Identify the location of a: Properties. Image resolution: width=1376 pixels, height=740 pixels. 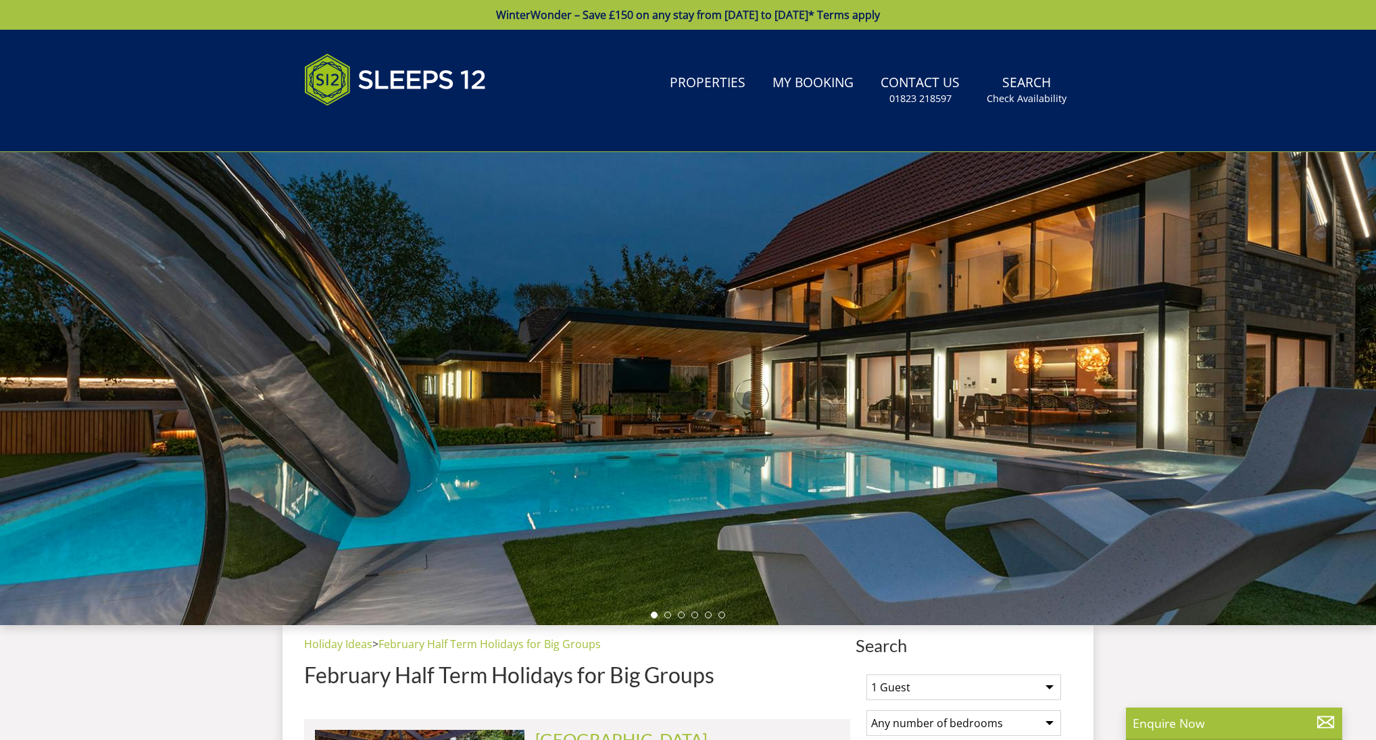
(708, 83).